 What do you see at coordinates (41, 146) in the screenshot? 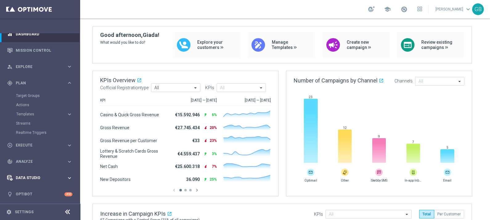
I see `span: Execute` at bounding box center [41, 146].